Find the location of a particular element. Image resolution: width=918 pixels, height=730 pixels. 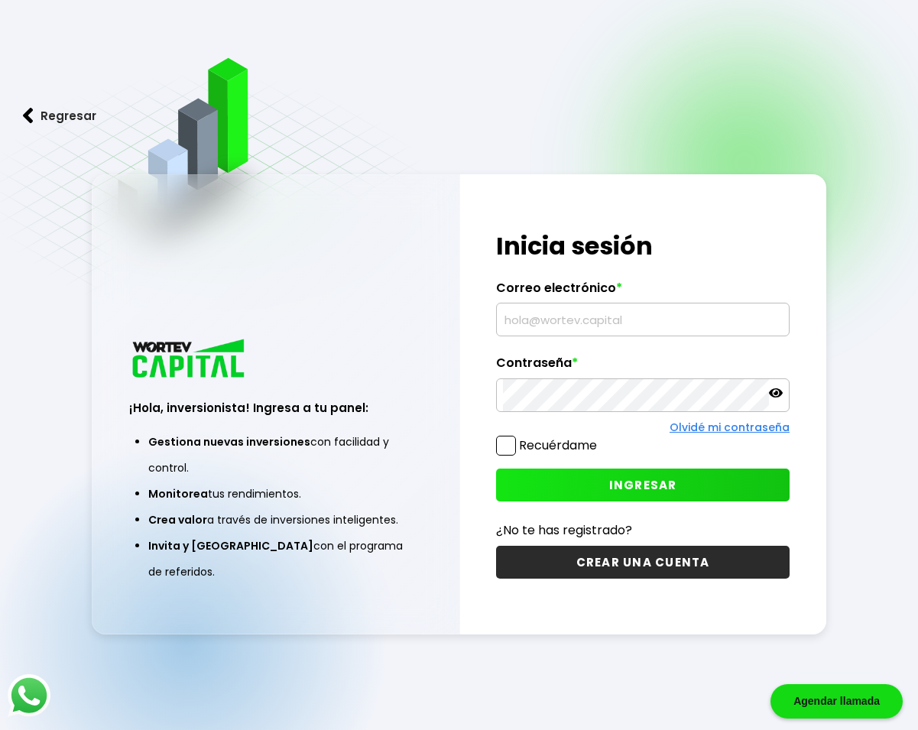

input: hola@wortev.capital is located at coordinates (643, 319).